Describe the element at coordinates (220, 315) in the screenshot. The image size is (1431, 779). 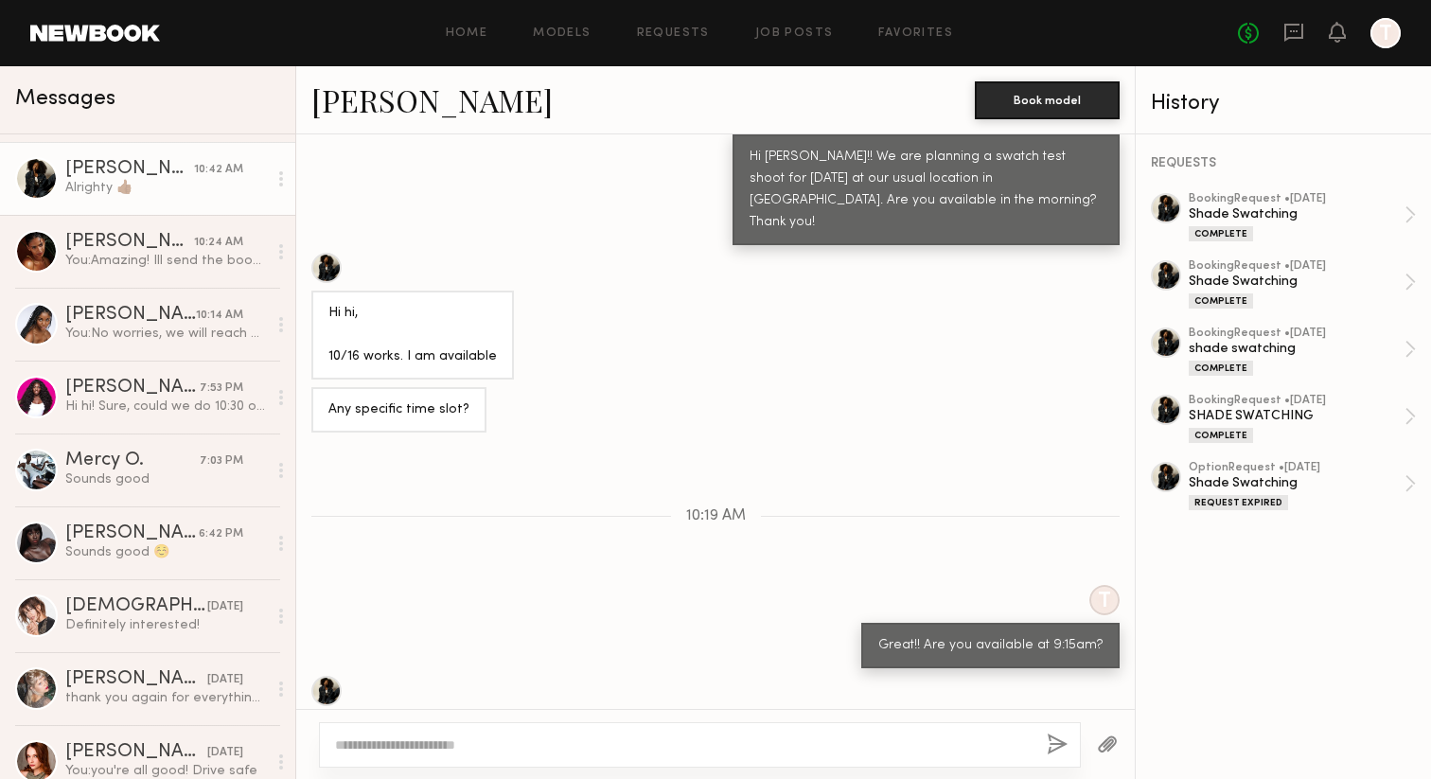
I see `div: 10:14 AM` at that location.